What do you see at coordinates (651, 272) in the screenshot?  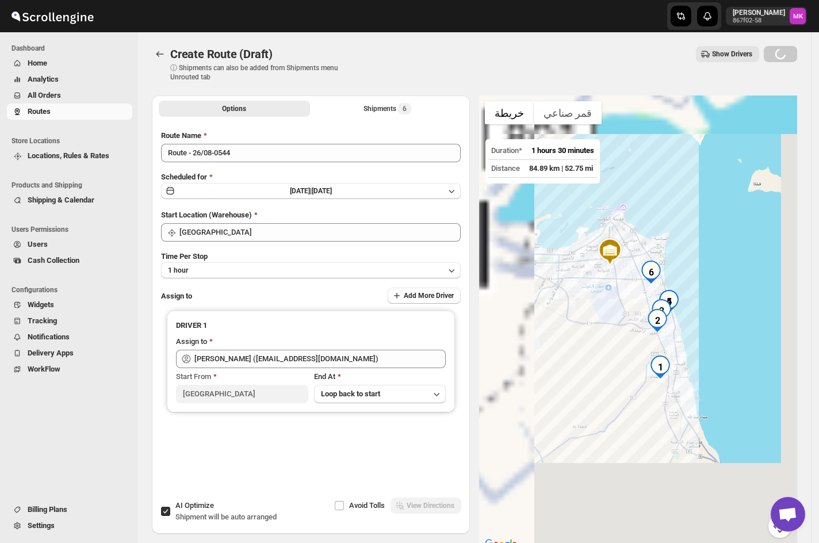 I see `div: 6` at bounding box center [651, 272].